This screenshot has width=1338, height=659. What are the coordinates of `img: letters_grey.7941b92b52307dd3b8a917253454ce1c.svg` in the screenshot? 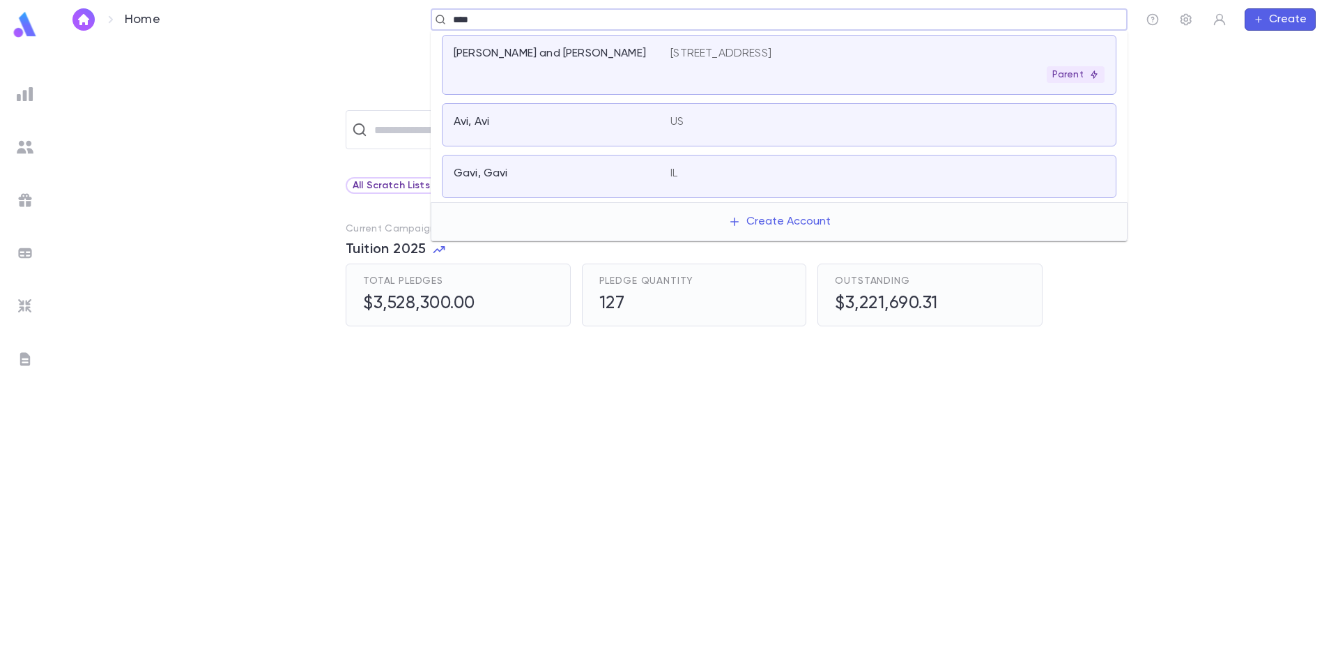 It's located at (25, 359).